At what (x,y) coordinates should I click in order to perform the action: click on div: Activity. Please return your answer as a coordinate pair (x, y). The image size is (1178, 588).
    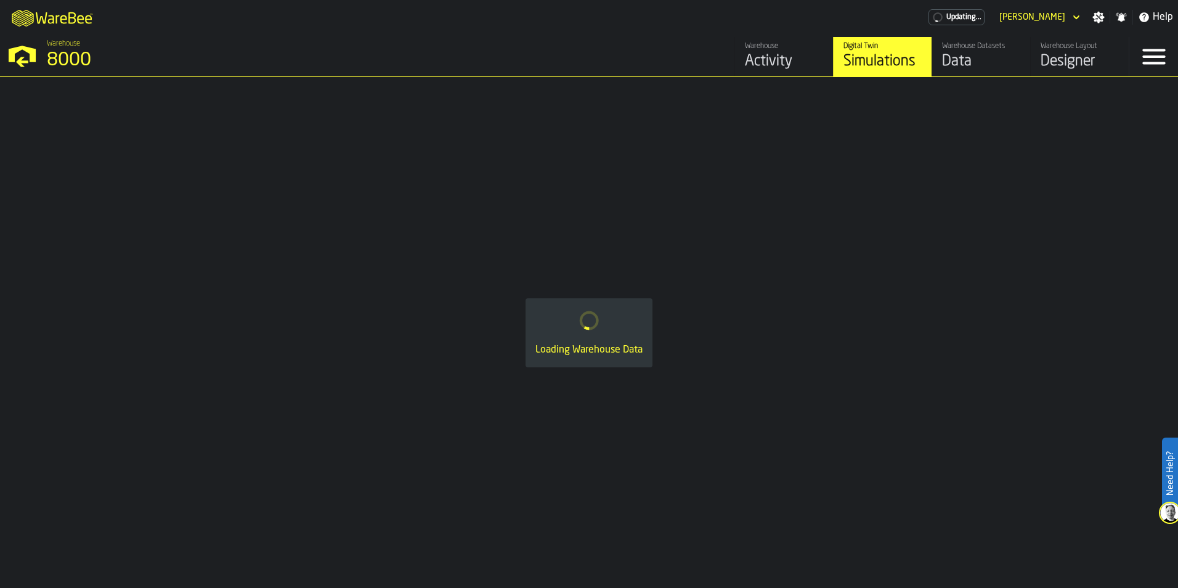
    Looking at the image, I should click on (783, 62).